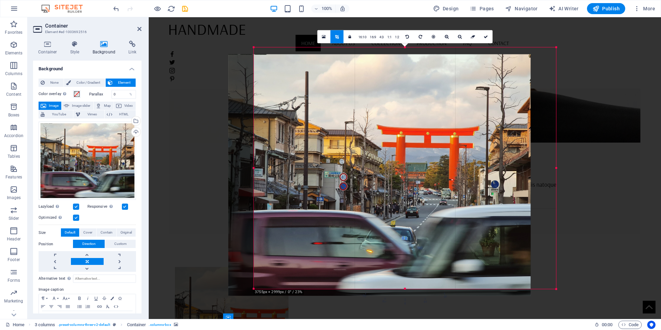  What do you see at coordinates (446, 9) in the screenshot?
I see `button: Design` at bounding box center [446, 9].